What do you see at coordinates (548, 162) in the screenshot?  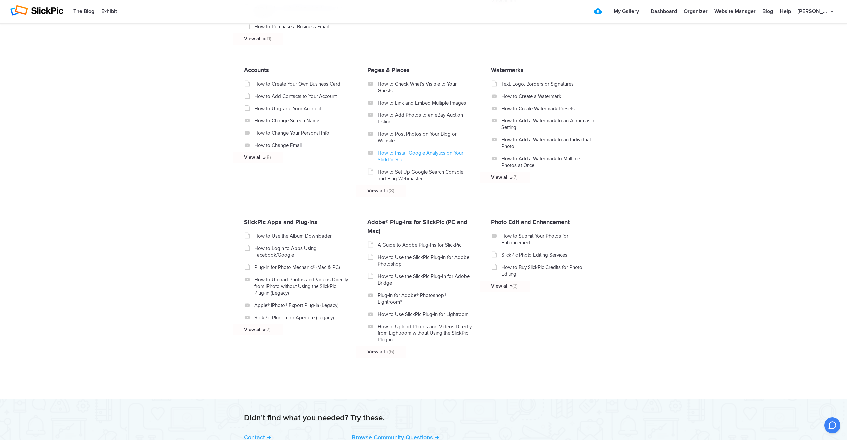 I see `a: How to Add a Watermark to Multiple Photos at Once` at bounding box center [548, 162].